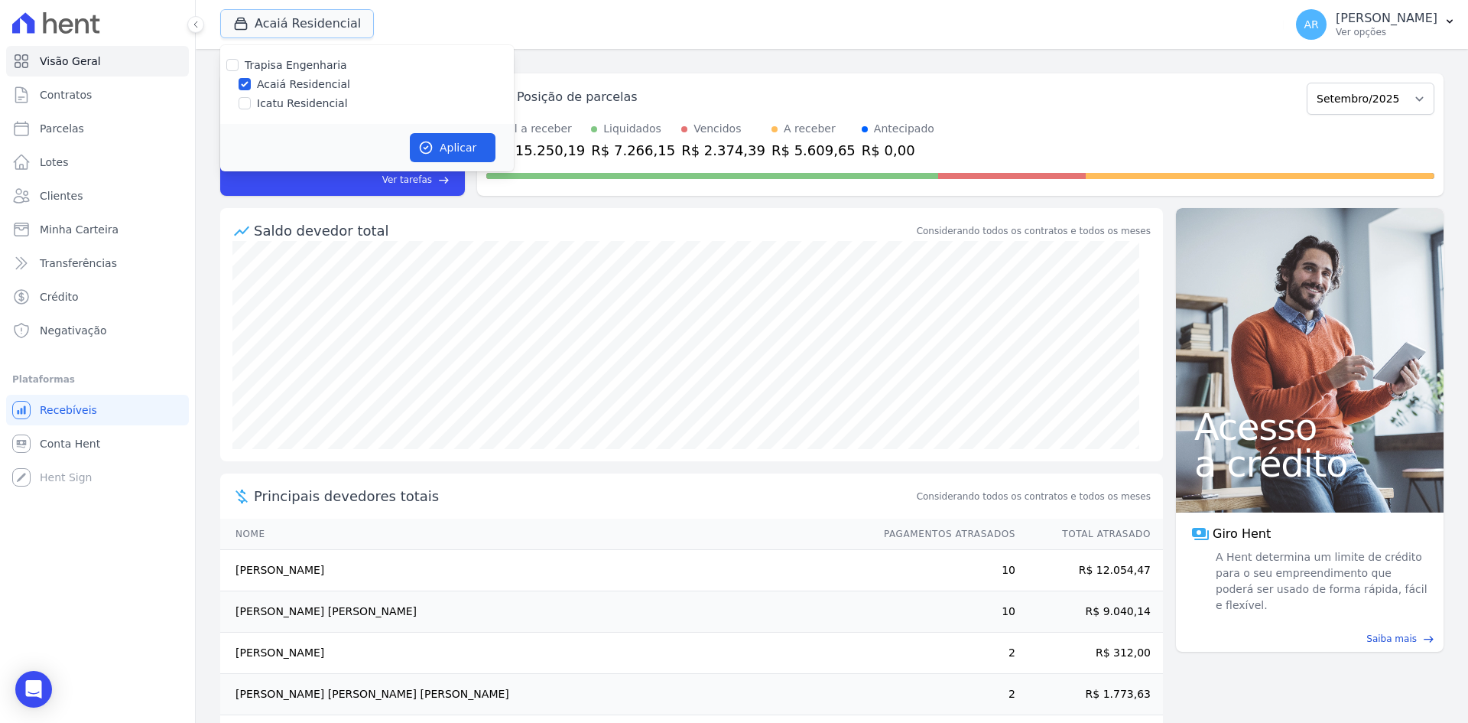  I want to click on div: Plataformas, so click(97, 379).